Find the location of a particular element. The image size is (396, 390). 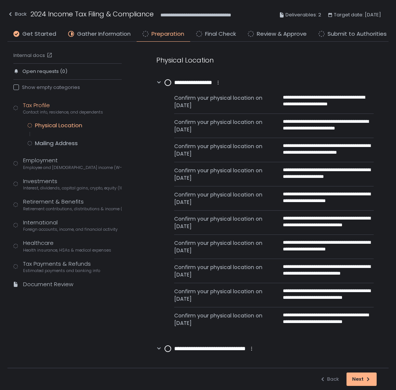

button: Next is located at coordinates (361, 379).